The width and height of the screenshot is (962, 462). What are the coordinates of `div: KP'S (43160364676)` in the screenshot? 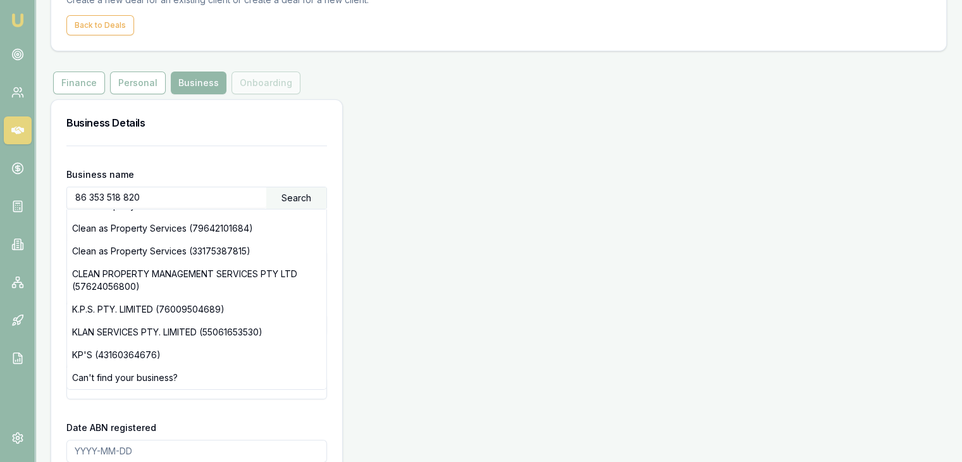 It's located at (197, 355).